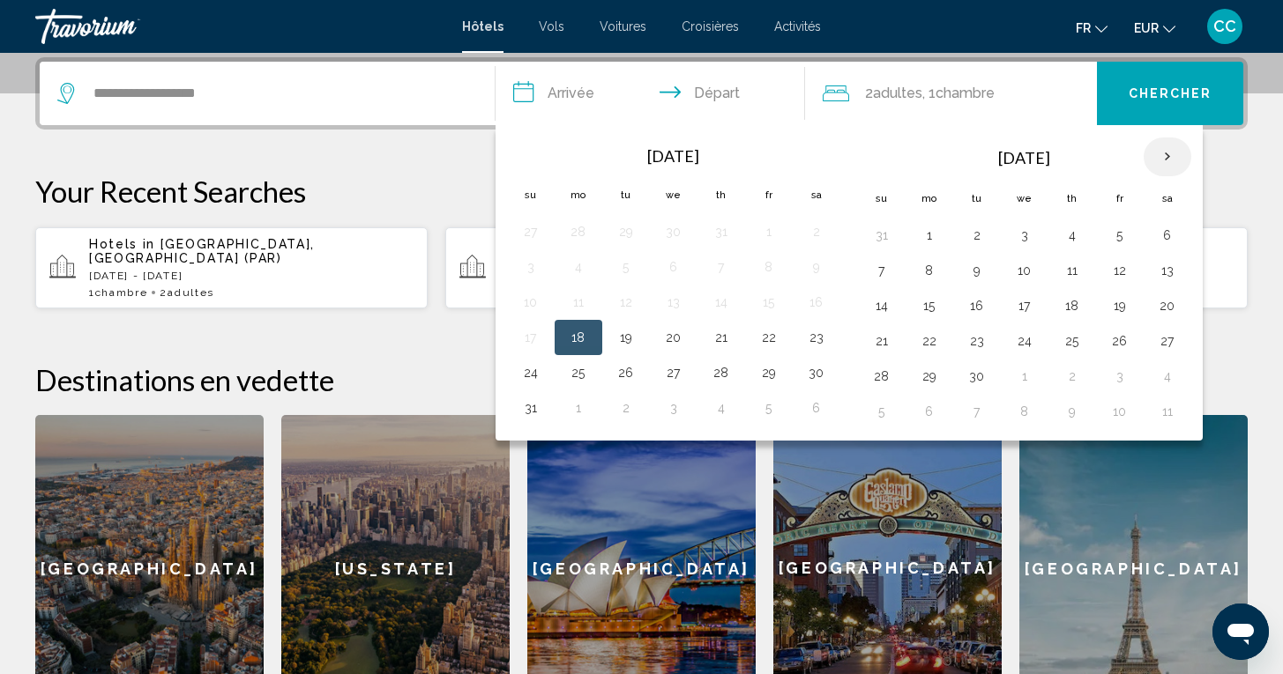 Image resolution: width=1283 pixels, height=674 pixels. What do you see at coordinates (882, 306) in the screenshot?
I see `button: Day 14` at bounding box center [882, 306].